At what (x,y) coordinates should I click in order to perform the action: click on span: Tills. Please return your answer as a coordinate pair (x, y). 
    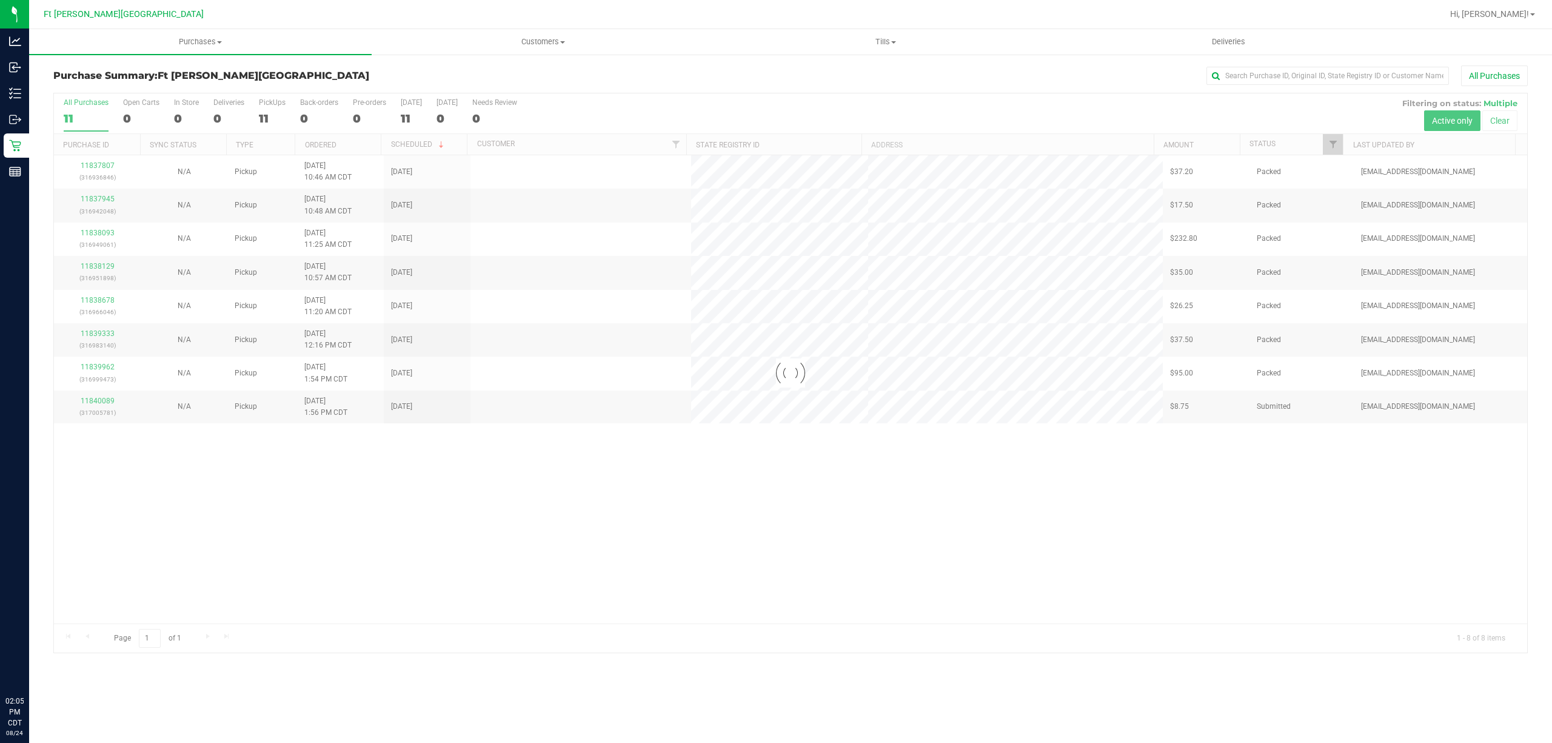
    Looking at the image, I should click on (885, 42).